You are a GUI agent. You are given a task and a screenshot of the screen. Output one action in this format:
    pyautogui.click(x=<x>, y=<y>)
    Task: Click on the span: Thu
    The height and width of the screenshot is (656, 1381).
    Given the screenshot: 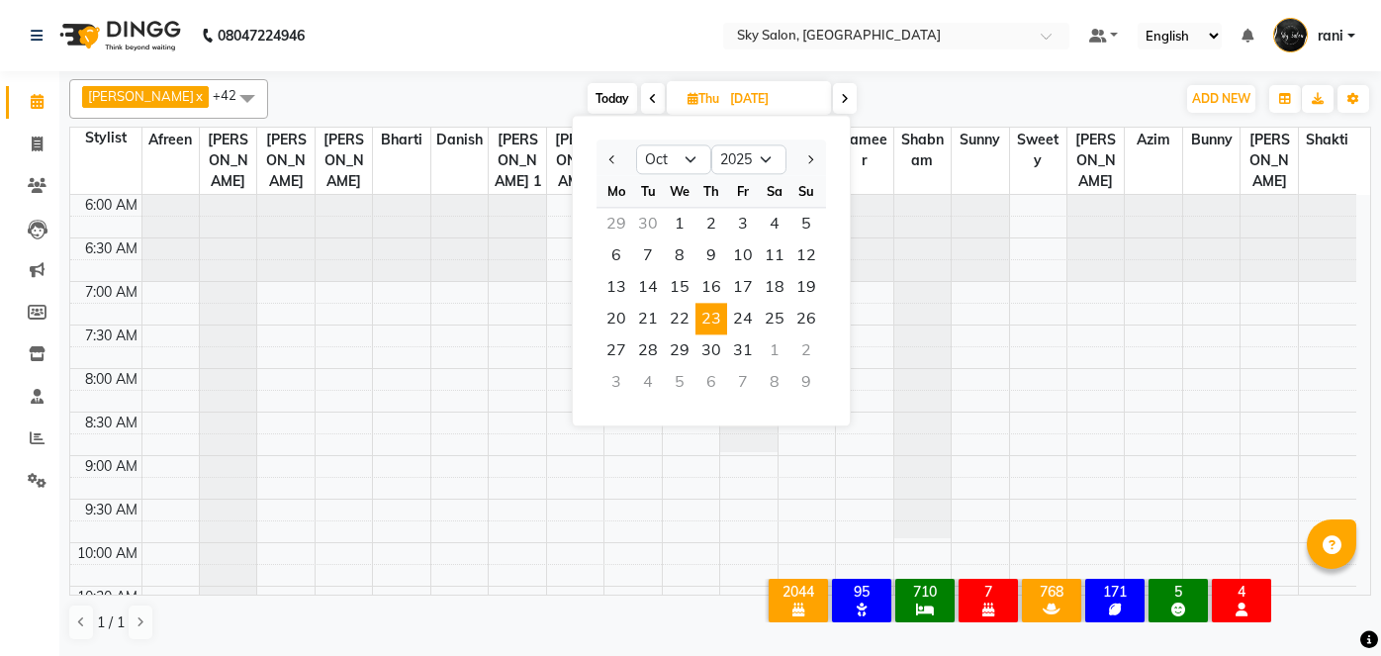 What is the action you would take?
    pyautogui.click(x=703, y=98)
    